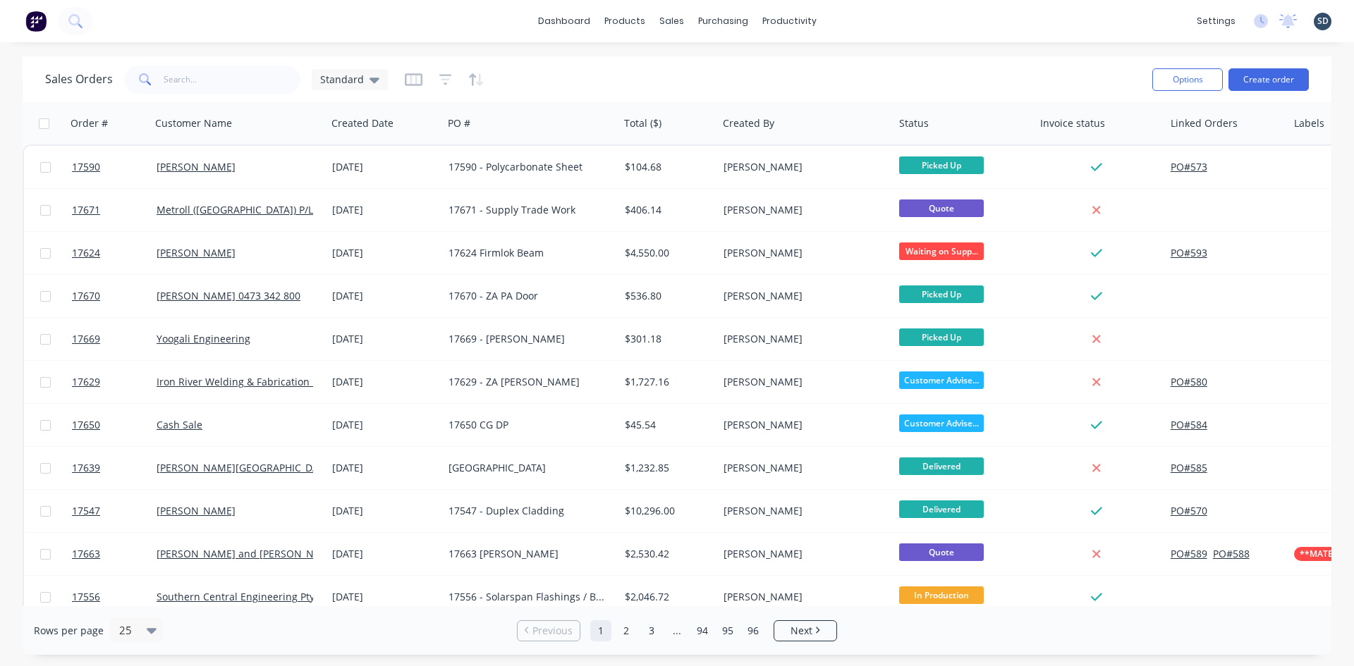 This screenshot has height=666, width=1354. What do you see at coordinates (68, 631) in the screenshot?
I see `span: Rows per page` at bounding box center [68, 631].